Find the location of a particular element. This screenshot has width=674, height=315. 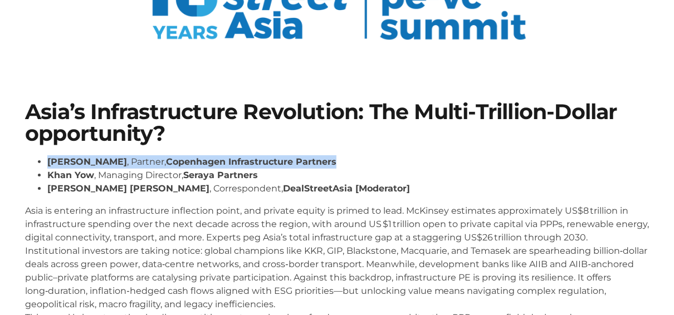

strong: Copenhagen Infrastructure Partners is located at coordinates (251, 162).